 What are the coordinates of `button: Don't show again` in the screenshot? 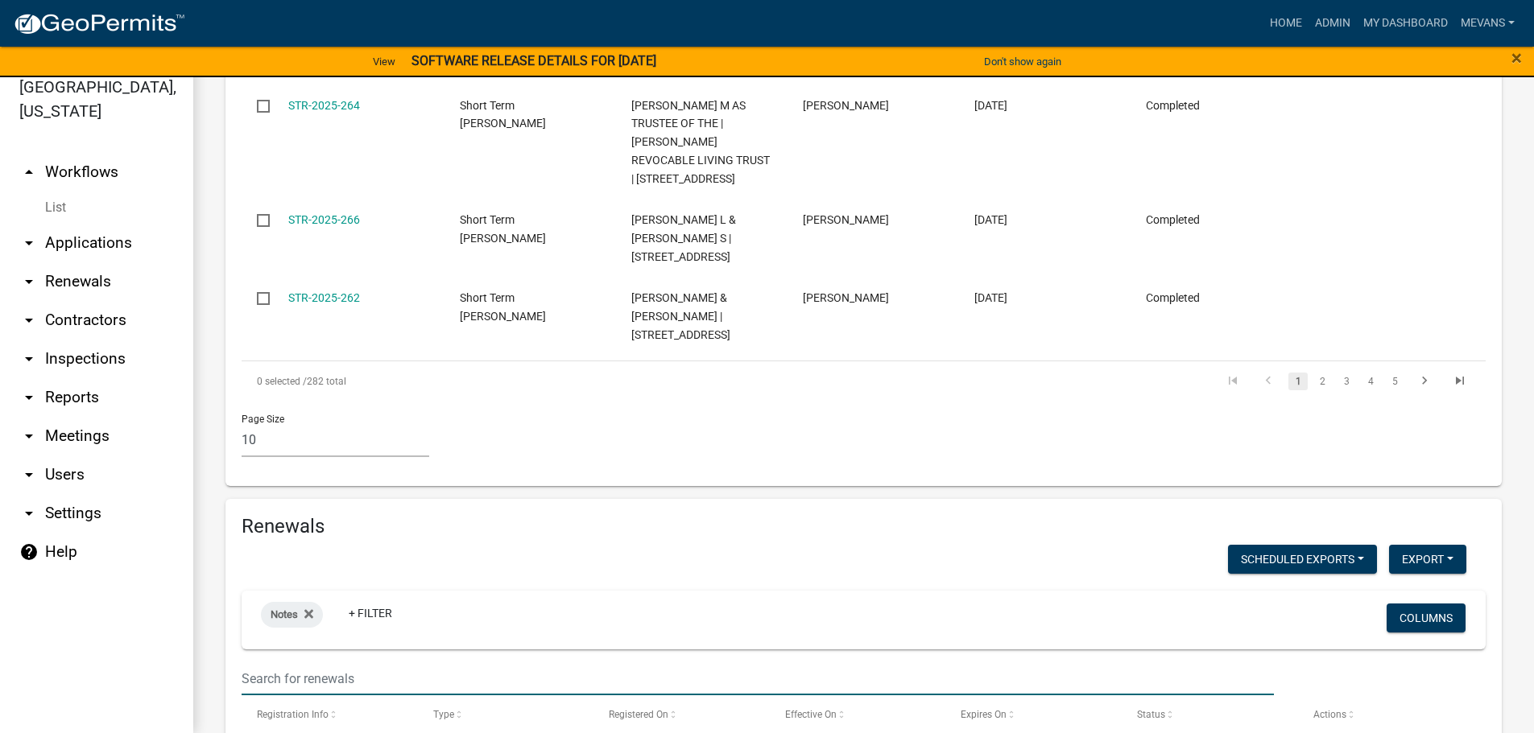 It's located at (1023, 61).